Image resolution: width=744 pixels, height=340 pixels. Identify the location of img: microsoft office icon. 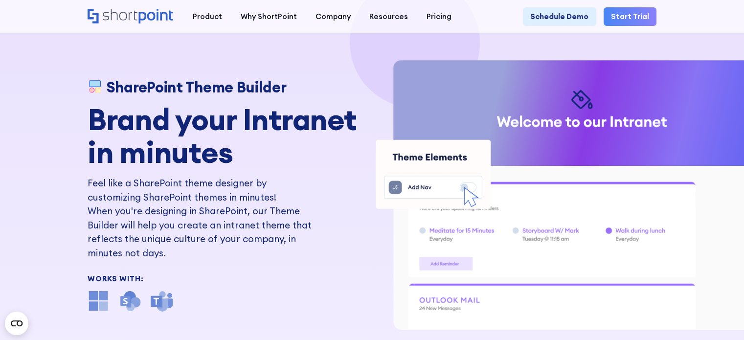
(99, 301).